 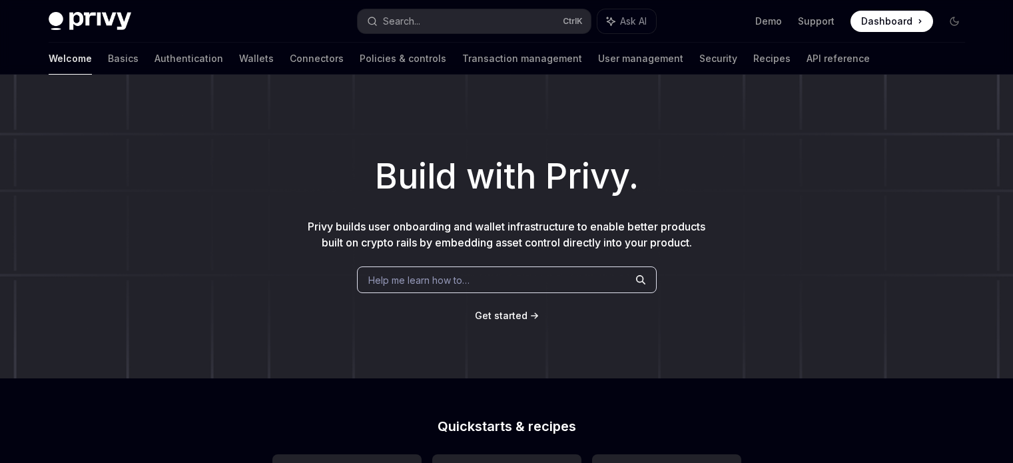 What do you see at coordinates (718, 59) in the screenshot?
I see `a: Security` at bounding box center [718, 59].